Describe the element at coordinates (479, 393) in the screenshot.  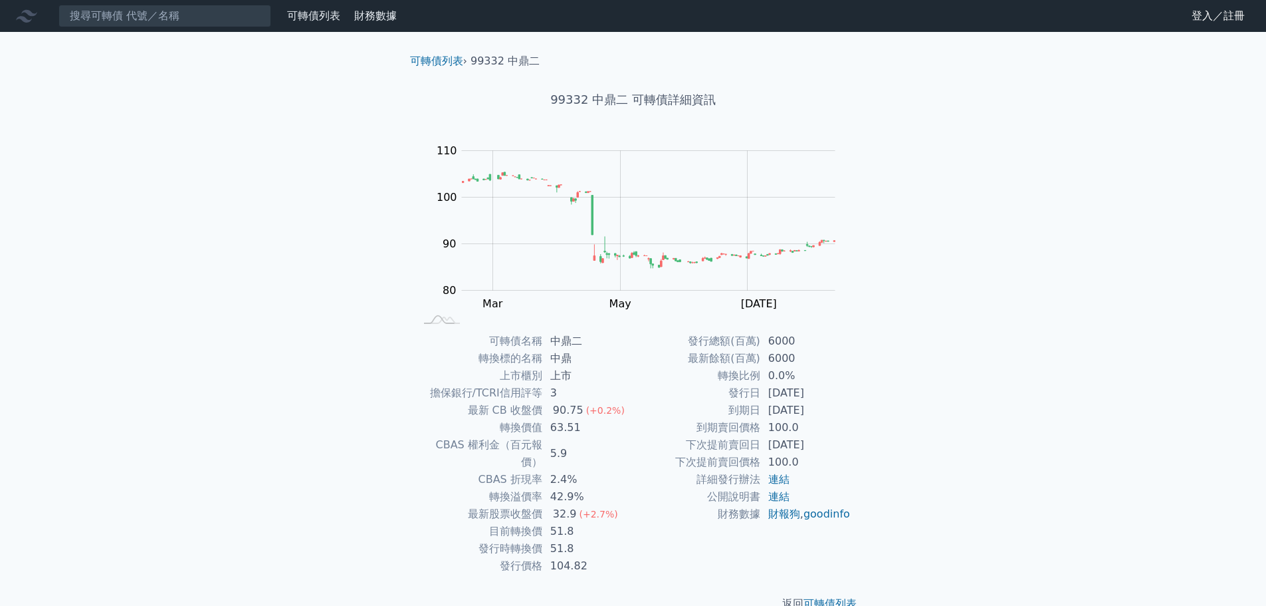
I see `td: 擔保銀行/TCRI信用評等` at that location.